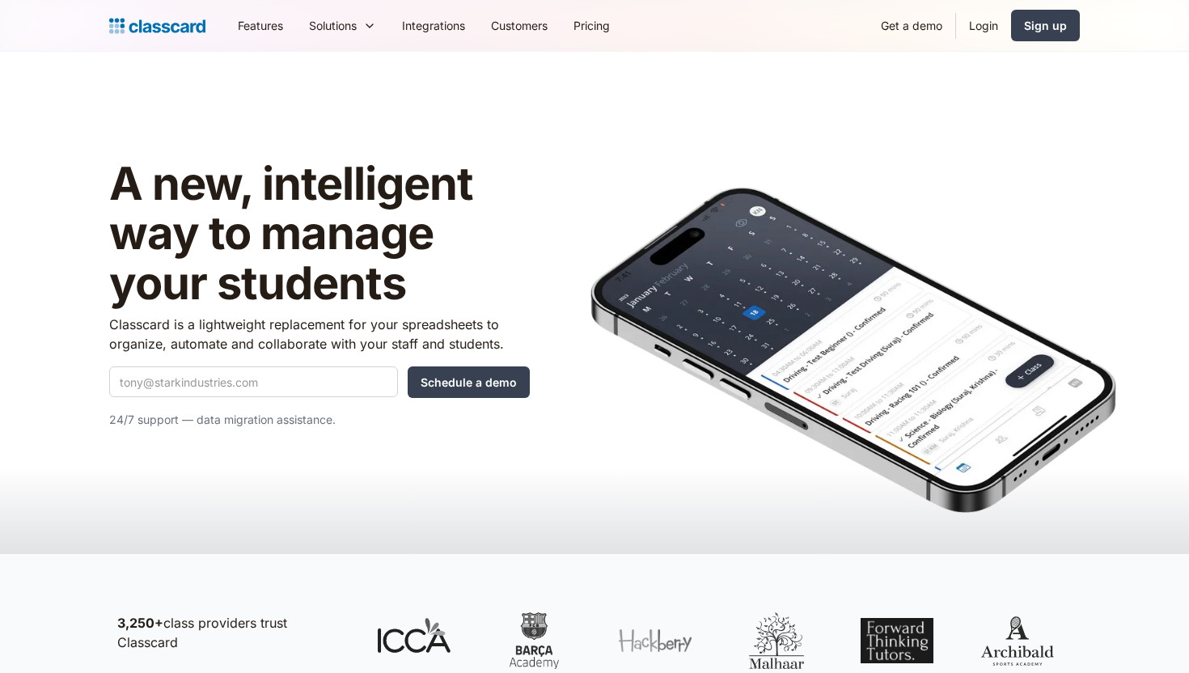 Image resolution: width=1189 pixels, height=673 pixels. What do you see at coordinates (320, 334) in the screenshot?
I see `p: Classcard is a lightweight replacement for your spreadsheets to organize, automate and collaborat...` at bounding box center [320, 334].